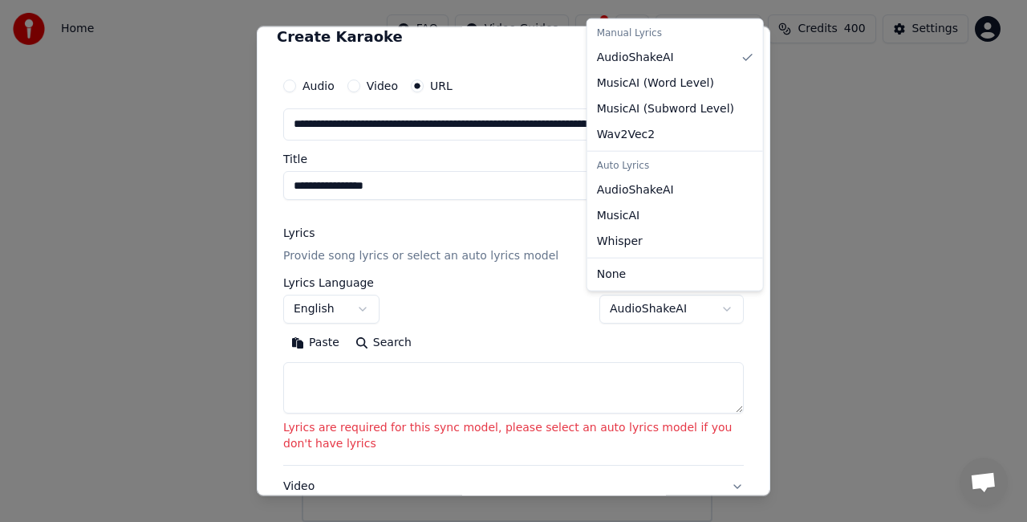 This screenshot has width=1027, height=522. Describe the element at coordinates (619, 216) in the screenshot. I see `span: MusicAI` at that location.